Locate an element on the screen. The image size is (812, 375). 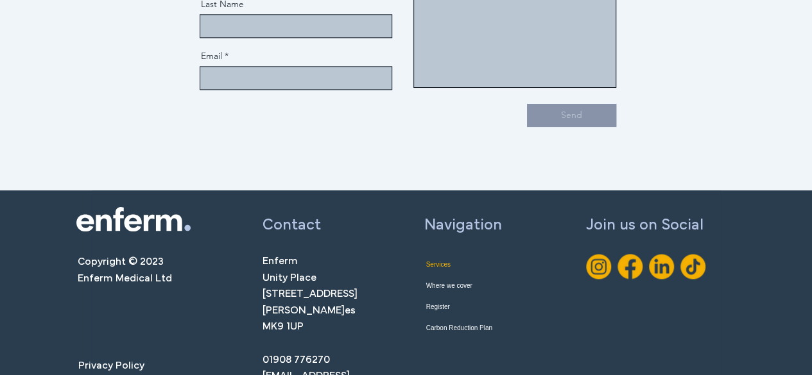
button: Send is located at coordinates (571, 115).